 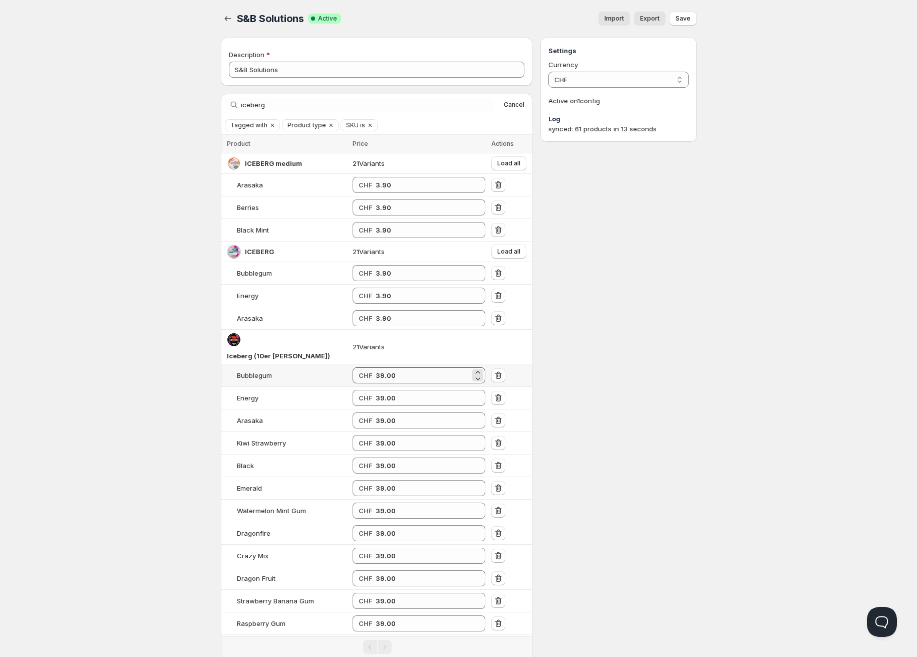 I want to click on input: Private internal description, so click(x=377, y=70).